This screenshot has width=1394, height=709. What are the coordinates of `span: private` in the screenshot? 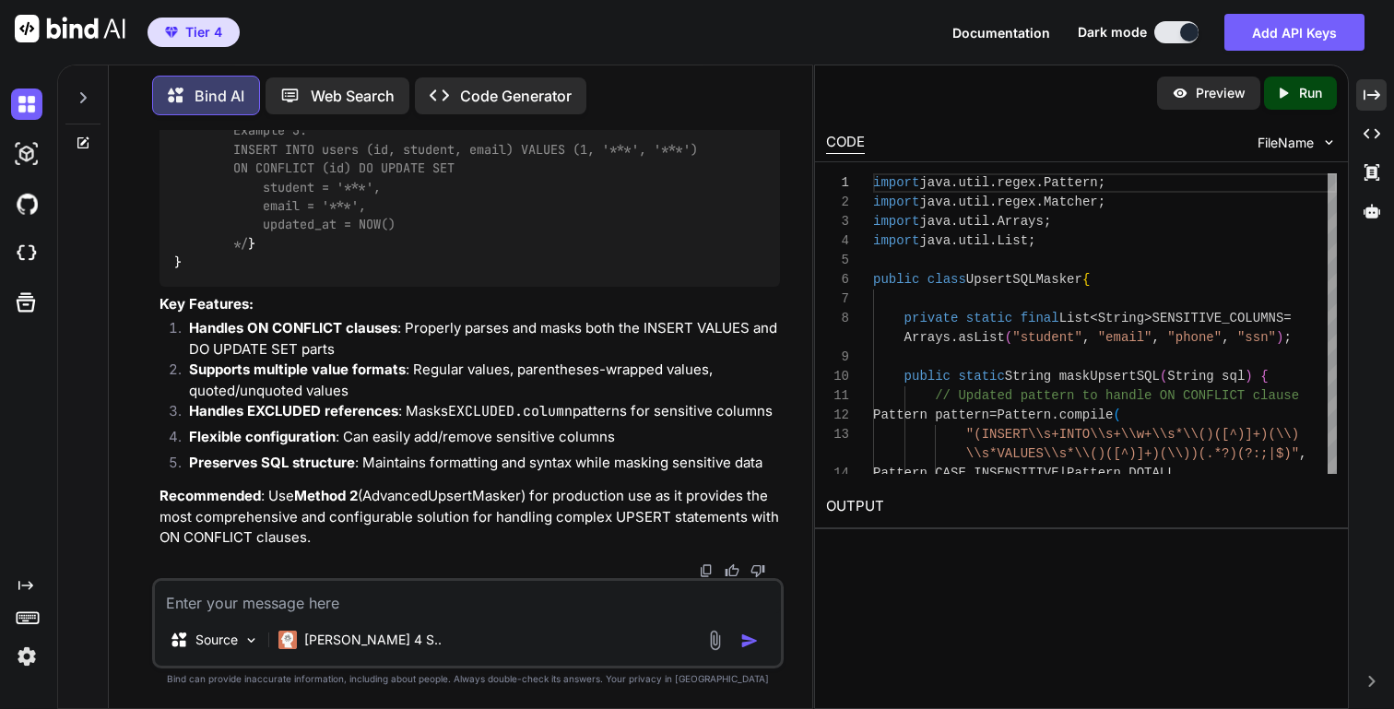 It's located at (931, 318).